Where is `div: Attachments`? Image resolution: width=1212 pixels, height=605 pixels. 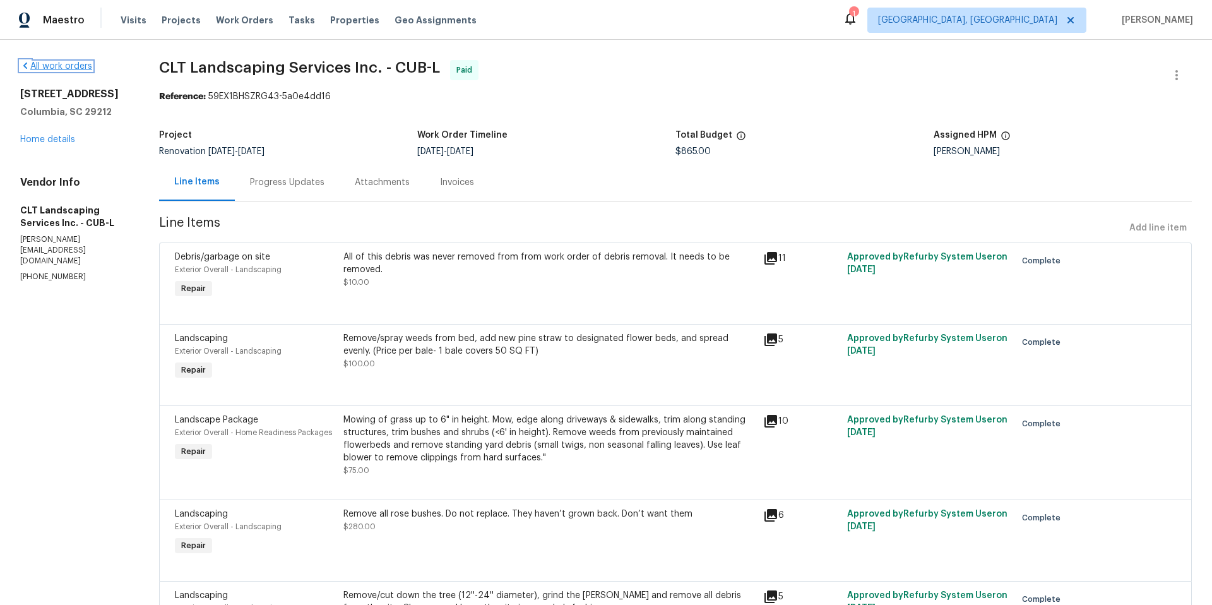 div: Attachments is located at coordinates (382, 182).